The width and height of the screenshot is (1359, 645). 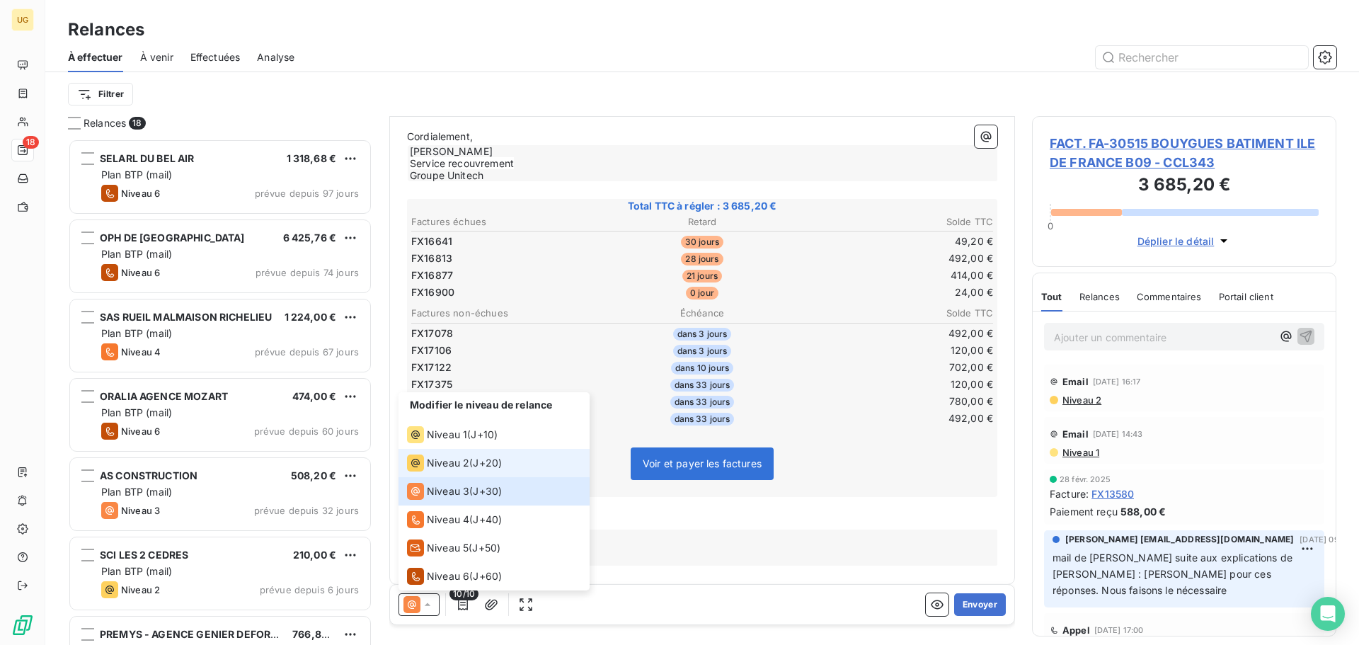 What do you see at coordinates (275, 57) in the screenshot?
I see `span: Analyse` at bounding box center [275, 57].